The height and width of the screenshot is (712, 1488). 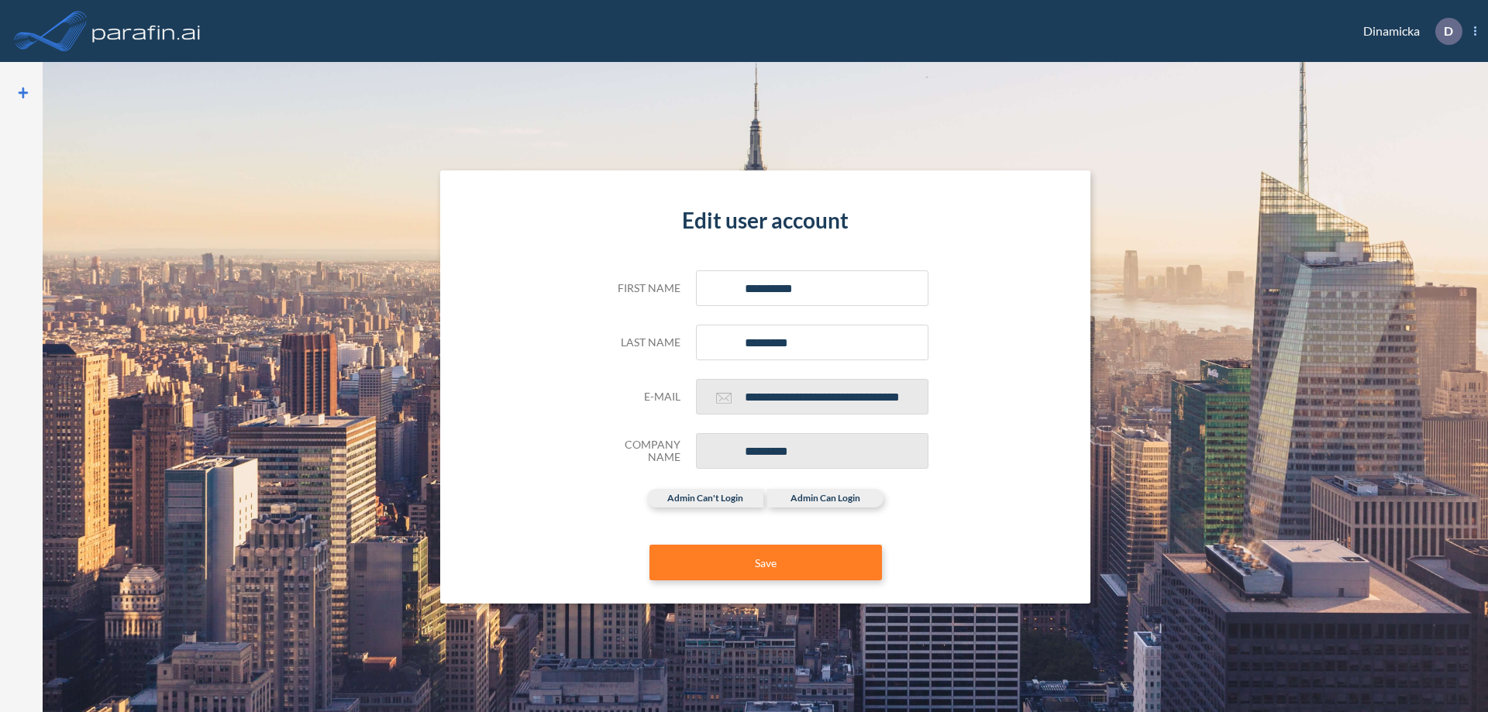 What do you see at coordinates (642, 288) in the screenshot?
I see `h5: First name` at bounding box center [642, 288].